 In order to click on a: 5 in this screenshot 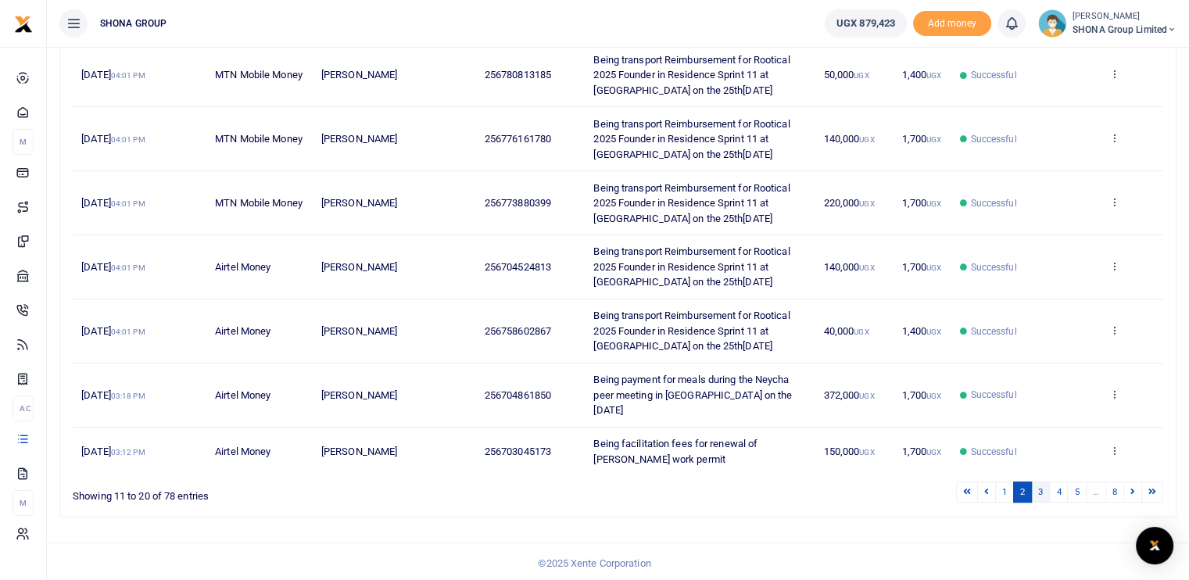, I will do `click(1077, 492)`.